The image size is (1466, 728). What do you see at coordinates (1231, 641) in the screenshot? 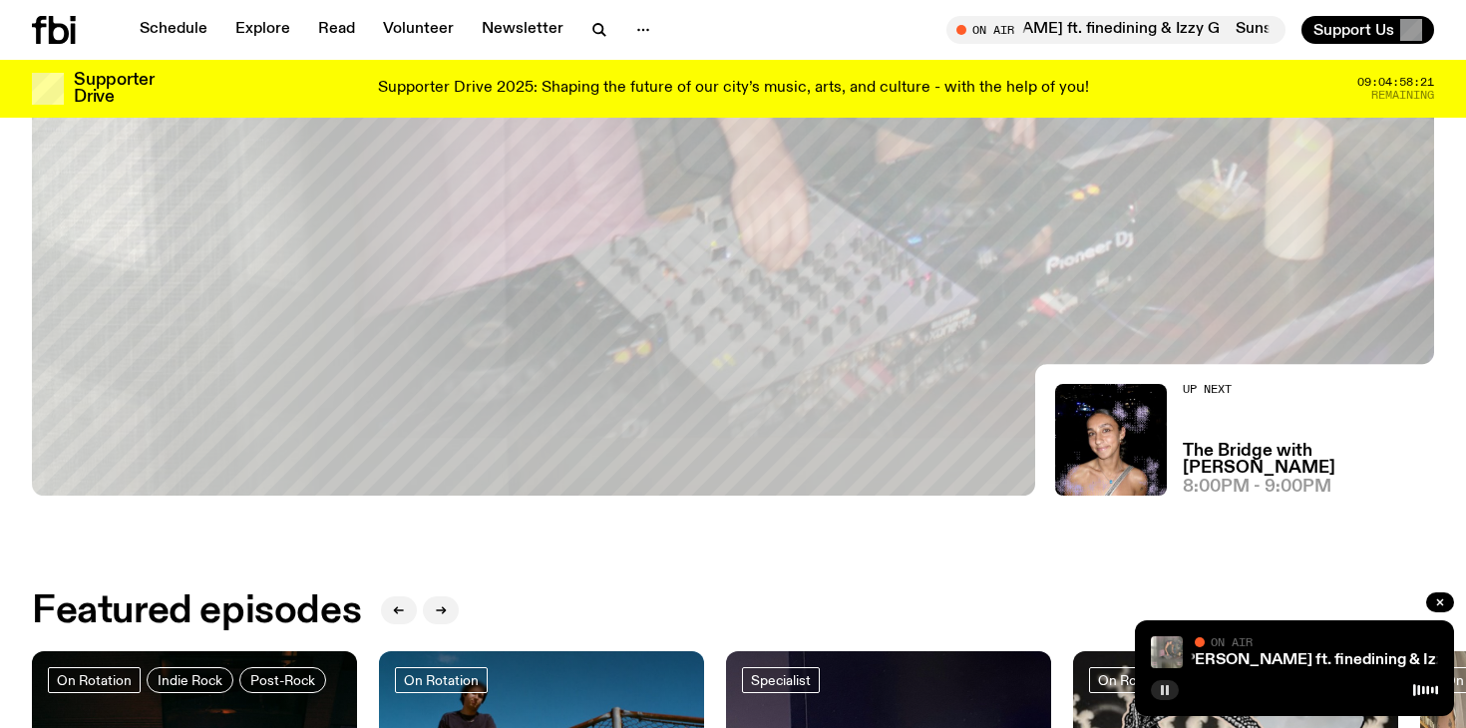
I see `span: On Air` at bounding box center [1231, 641].